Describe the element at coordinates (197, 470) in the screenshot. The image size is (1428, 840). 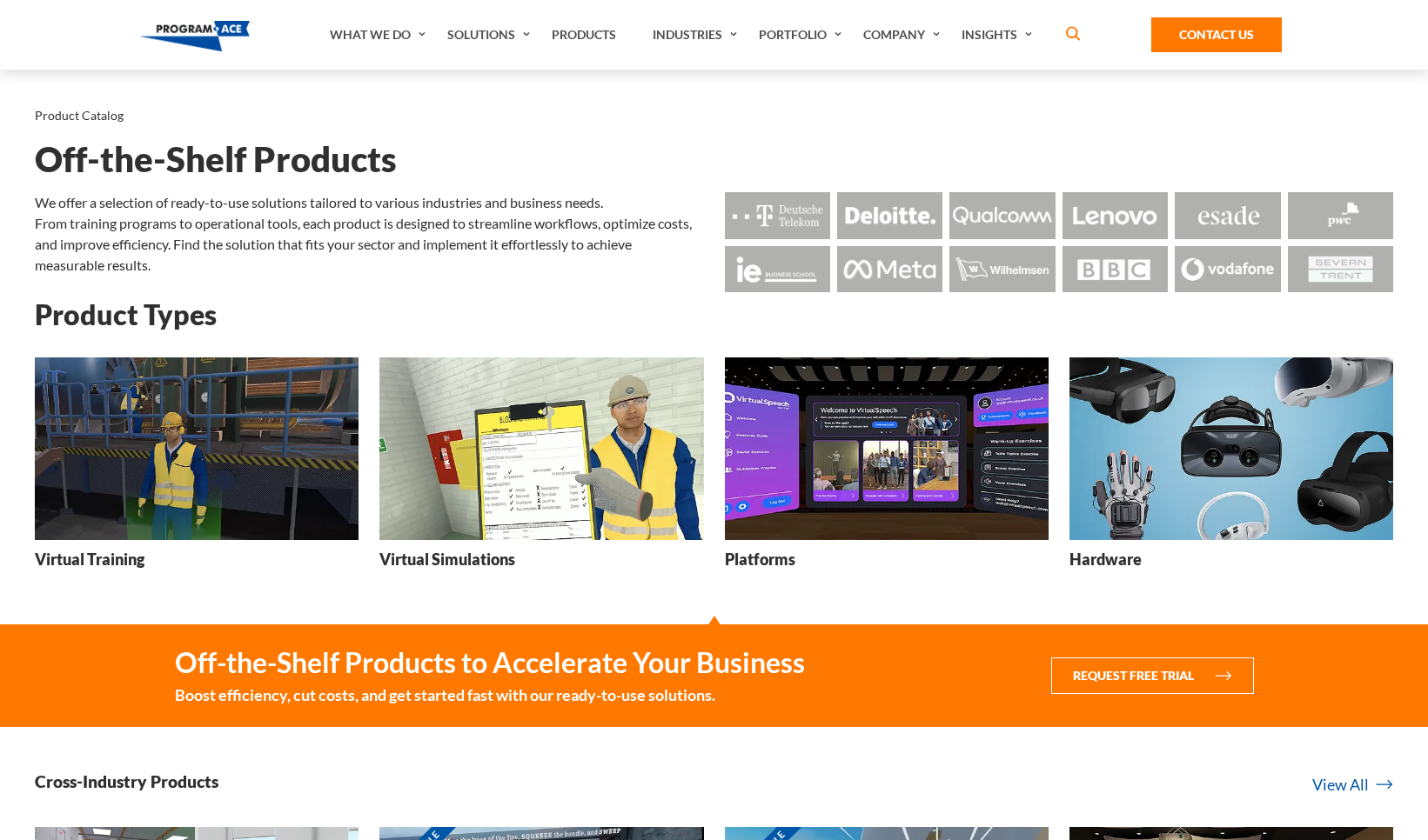
I see `a: Virtual Training` at that location.